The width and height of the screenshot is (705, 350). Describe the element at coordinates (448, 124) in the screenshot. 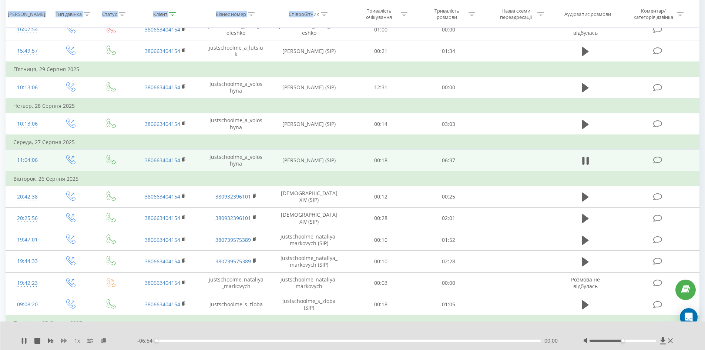

I see `td: 03:03` at that location.